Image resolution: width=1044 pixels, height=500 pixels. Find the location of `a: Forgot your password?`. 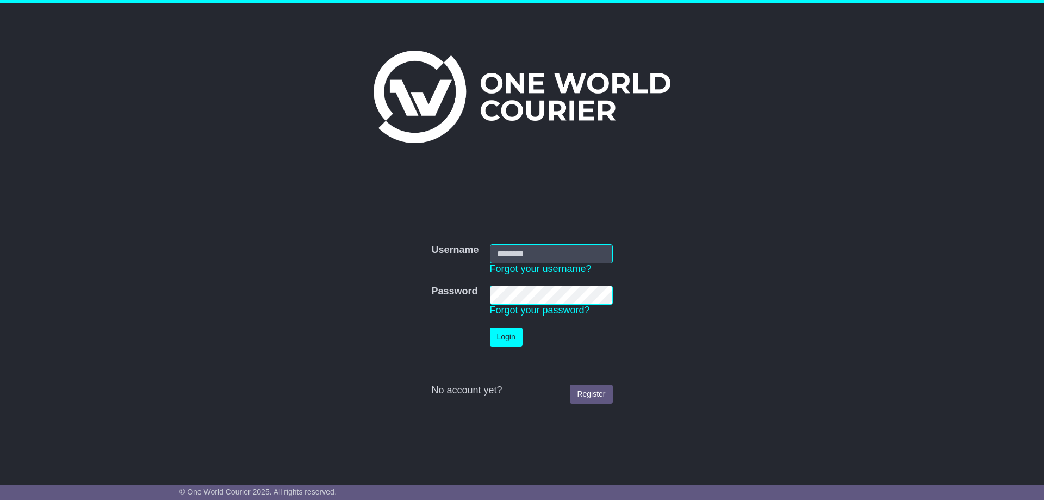

a: Forgot your password? is located at coordinates (540, 310).